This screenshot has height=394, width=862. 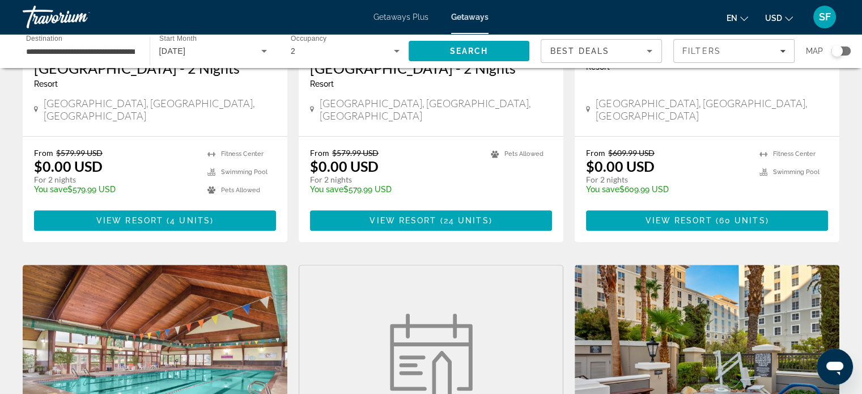 What do you see at coordinates (601, 51) in the screenshot?
I see `mat-select: Sort by` at bounding box center [601, 51].